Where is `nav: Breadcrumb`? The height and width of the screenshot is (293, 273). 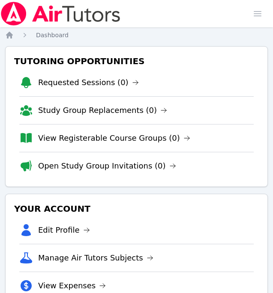
nav: Breadcrumb is located at coordinates (136, 35).